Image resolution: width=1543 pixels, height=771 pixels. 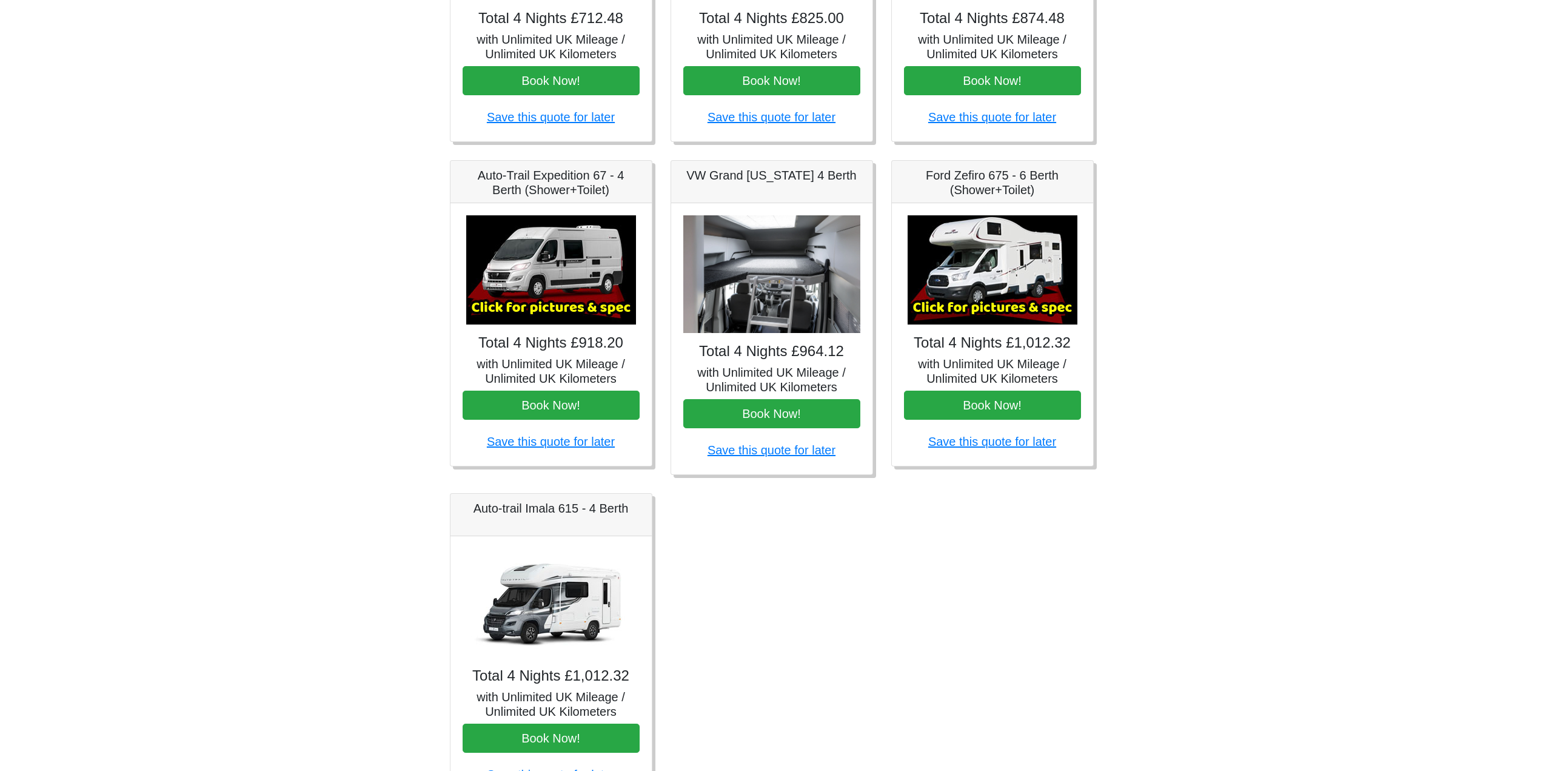 What do you see at coordinates (993, 183) in the screenshot?
I see `h5: Ford Zefiro 675 - 6 Berth (Shower+Toilet)` at bounding box center [993, 183].